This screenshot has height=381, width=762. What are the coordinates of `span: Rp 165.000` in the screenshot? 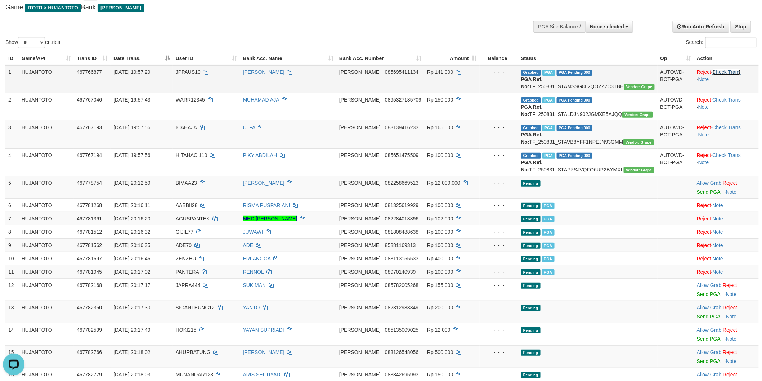 It's located at (440, 127).